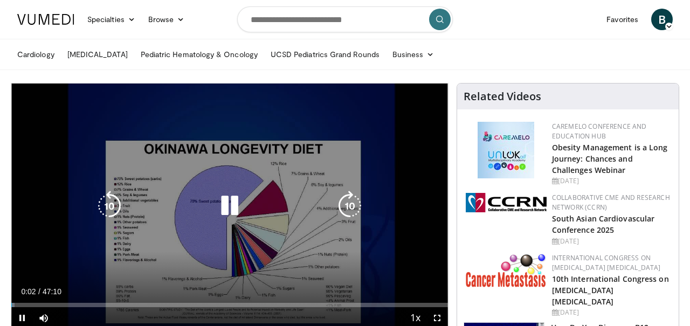 This screenshot has height=326, width=690. Describe the element at coordinates (199, 54) in the screenshot. I see `a: Pediatric Hematology & Oncology` at that location.